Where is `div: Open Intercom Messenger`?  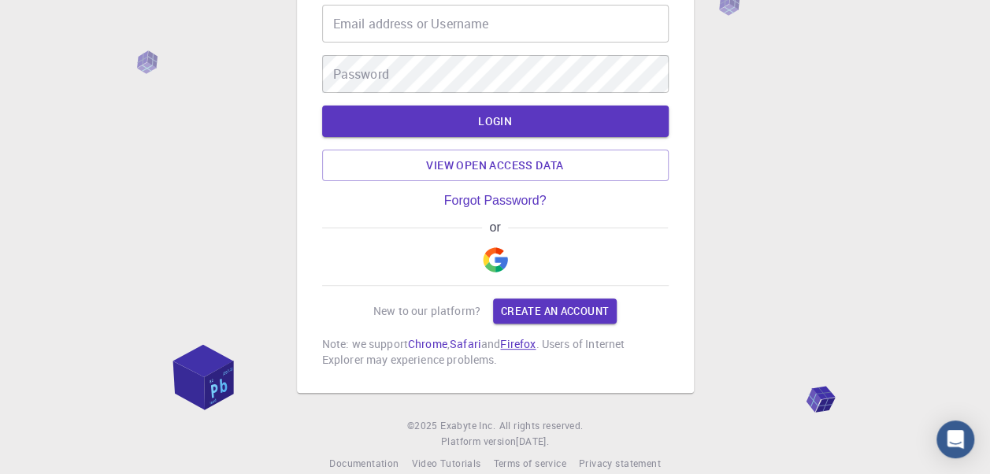
div: Open Intercom Messenger is located at coordinates (955, 439).